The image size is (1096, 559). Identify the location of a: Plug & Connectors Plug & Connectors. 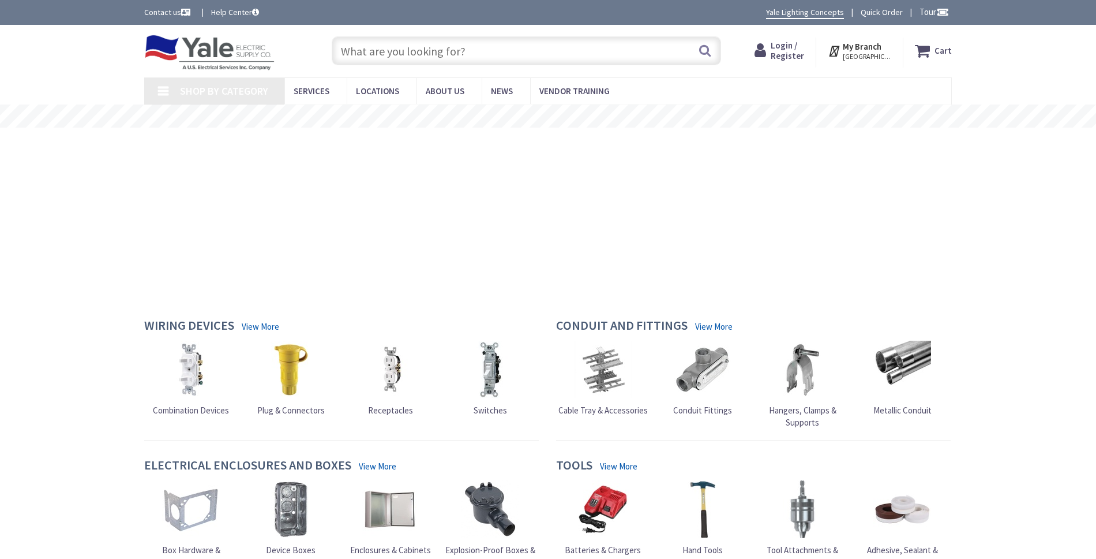
(291, 378).